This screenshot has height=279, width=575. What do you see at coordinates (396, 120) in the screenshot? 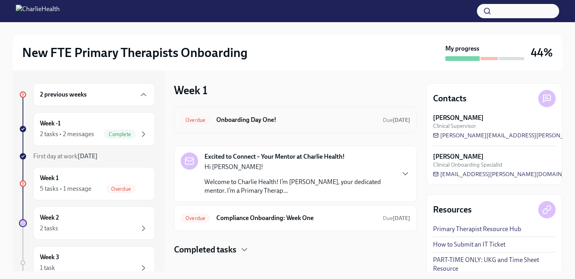
I see `span: August 20th, 2025 07:00` at bounding box center [396, 120].